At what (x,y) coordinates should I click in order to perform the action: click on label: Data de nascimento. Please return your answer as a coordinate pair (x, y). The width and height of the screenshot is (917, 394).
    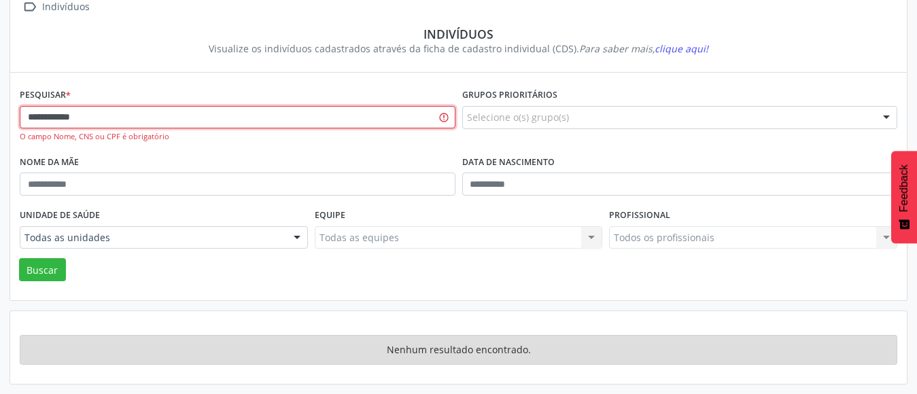
    Looking at the image, I should click on (508, 162).